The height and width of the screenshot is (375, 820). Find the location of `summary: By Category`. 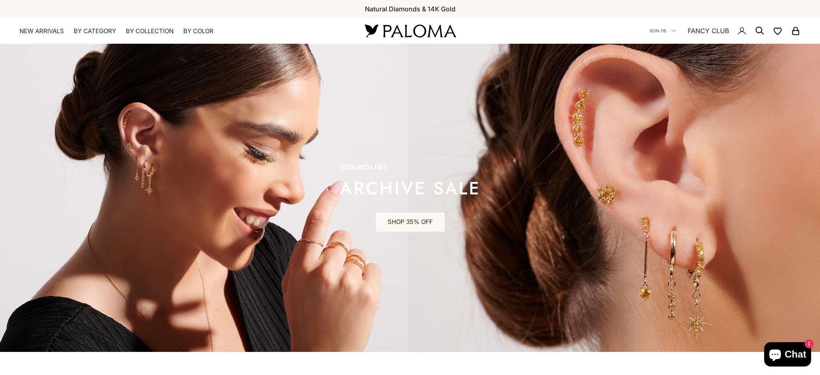

summary: By Category is located at coordinates (95, 31).